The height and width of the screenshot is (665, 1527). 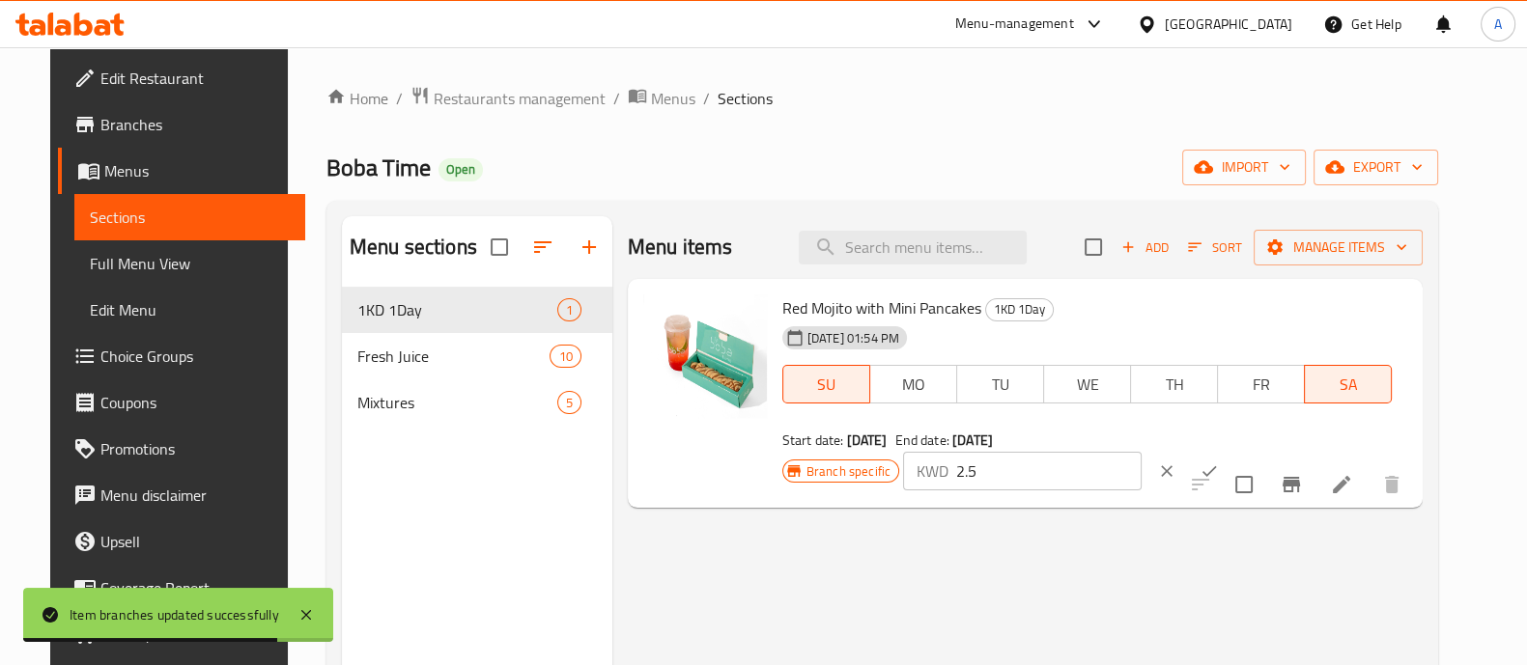 I want to click on a: Sections, so click(x=189, y=217).